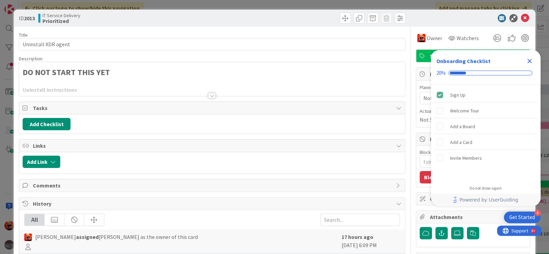  Describe the element at coordinates (61, 15) in the screenshot. I see `span: IT Service Delivery` at that location.